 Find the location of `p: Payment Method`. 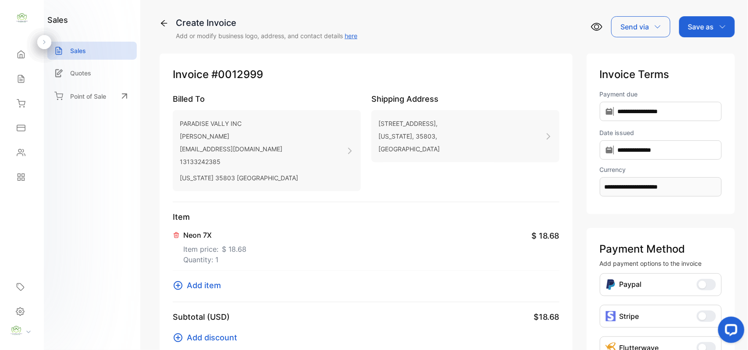

p: Payment Method is located at coordinates (661, 249).